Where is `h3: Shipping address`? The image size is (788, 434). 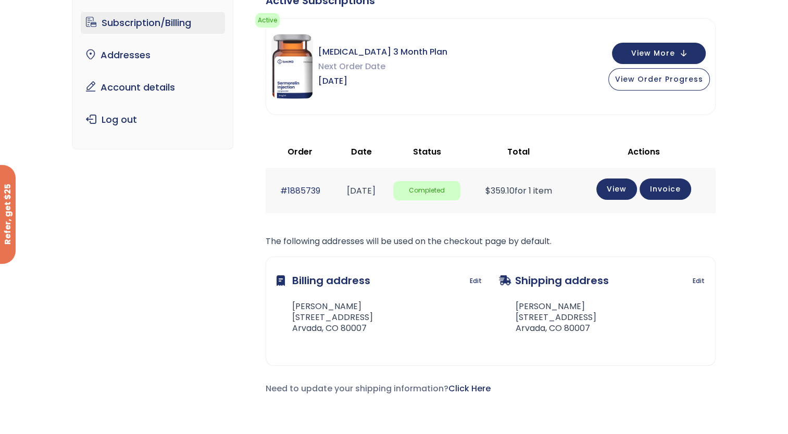
h3: Shipping address is located at coordinates (554, 281).